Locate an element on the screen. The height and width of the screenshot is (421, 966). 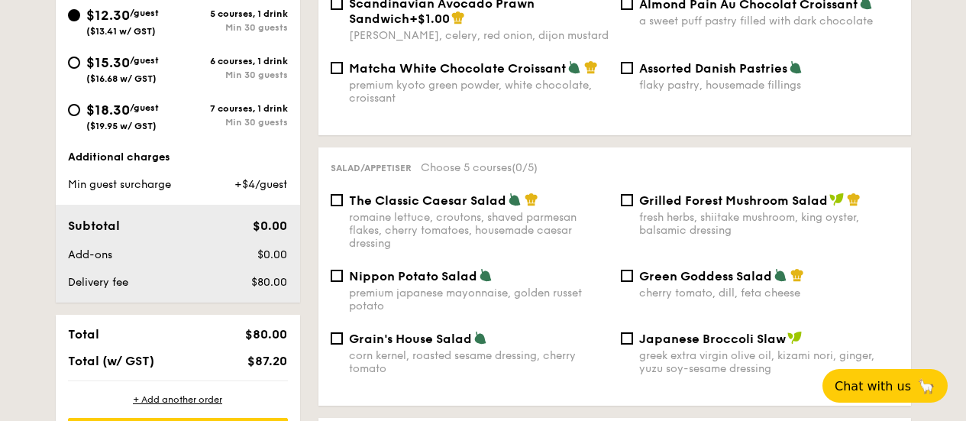
span: Matcha White Chocolate Croissant is located at coordinates (457, 68).